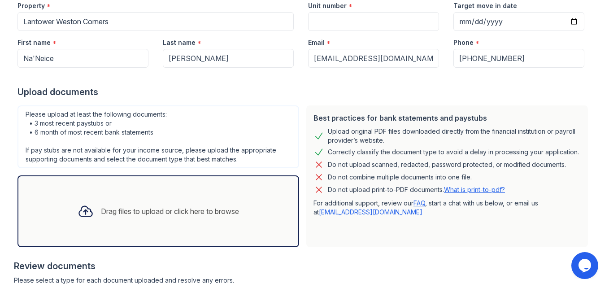 Image resolution: width=609 pixels, height=288 pixels. I want to click on div: Best practices for bank statements and paystubs, so click(447, 118).